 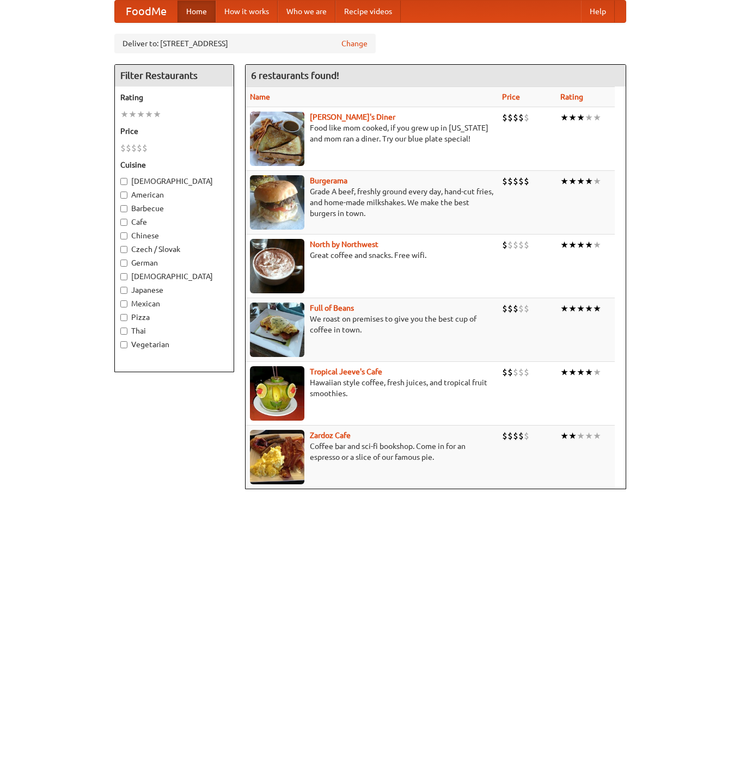 I want to click on label: Vegetarian, so click(x=174, y=344).